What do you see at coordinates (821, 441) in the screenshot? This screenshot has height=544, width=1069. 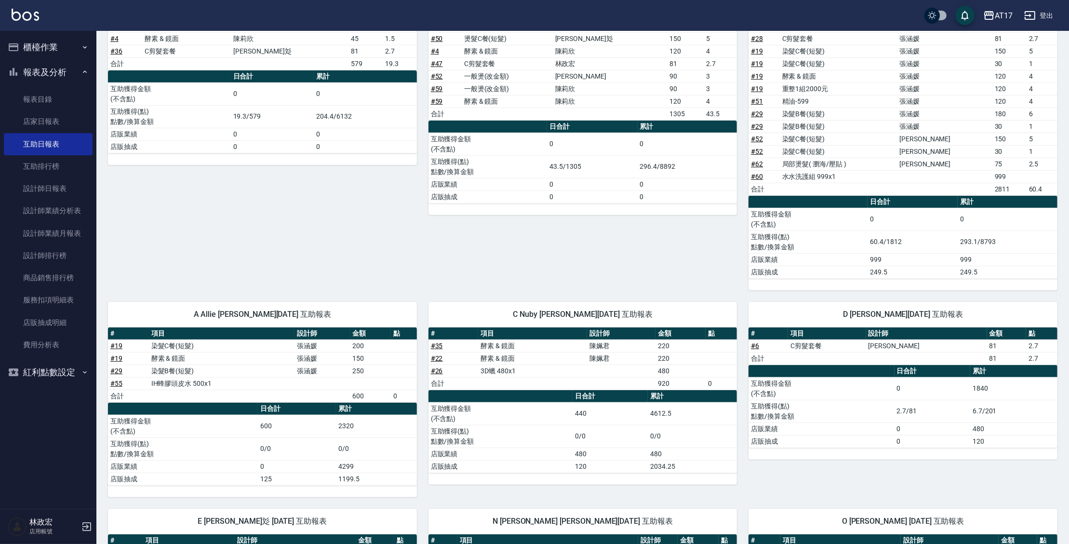 I see `td: 店販抽成` at bounding box center [821, 441].